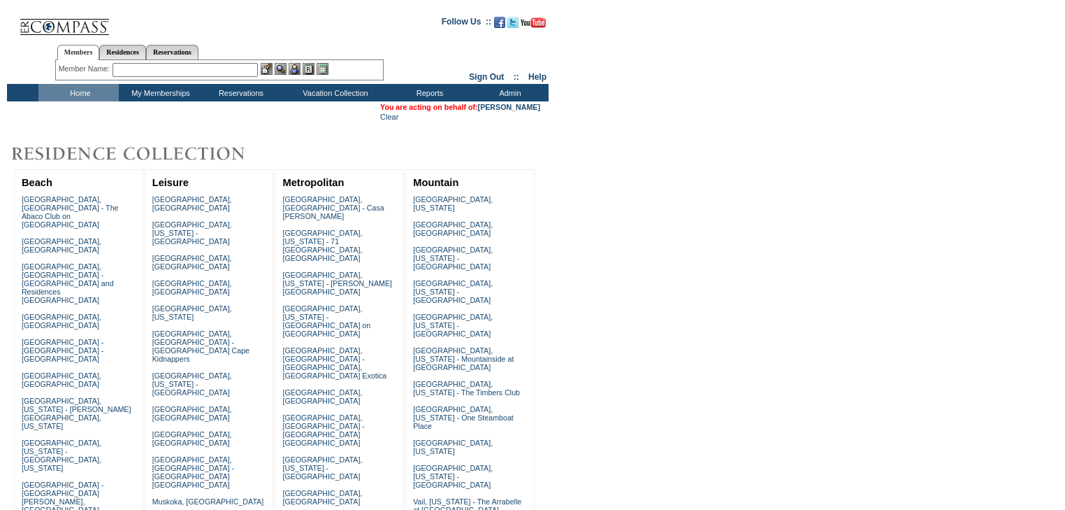 The height and width of the screenshot is (510, 1065). Describe the element at coordinates (500, 25) in the screenshot. I see `a: Become our fan on Facebook` at that location.